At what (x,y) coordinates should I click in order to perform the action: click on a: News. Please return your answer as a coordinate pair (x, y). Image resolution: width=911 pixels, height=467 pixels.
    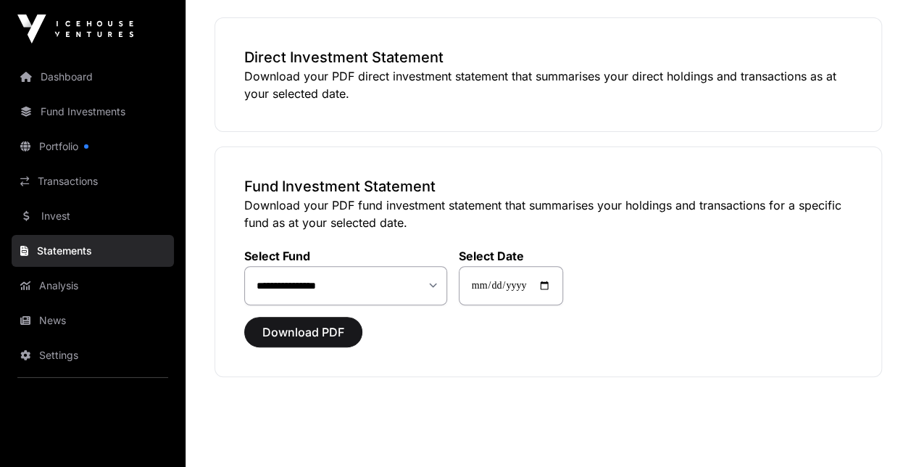
    Looking at the image, I should click on (93, 320).